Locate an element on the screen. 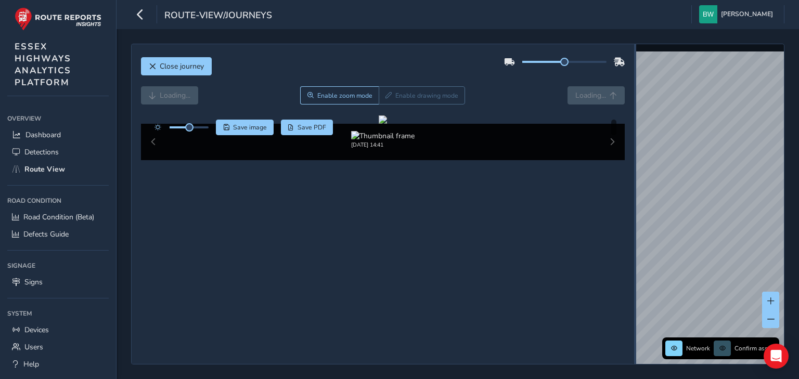 The image size is (799, 379). div: Open Intercom Messenger is located at coordinates (777, 357).